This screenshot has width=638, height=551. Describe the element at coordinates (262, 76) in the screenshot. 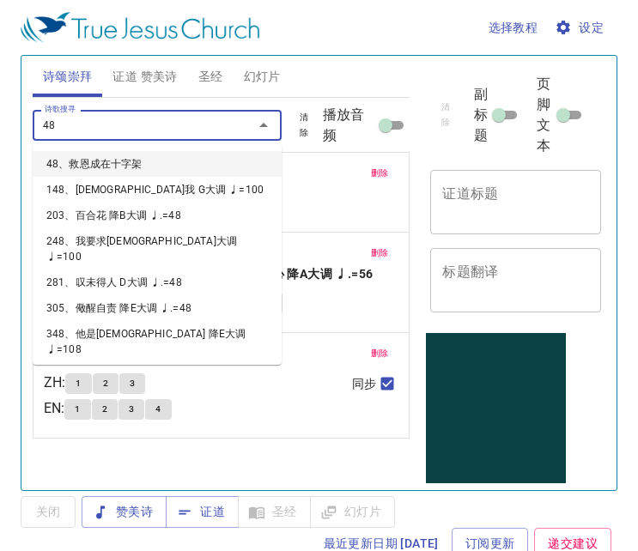

I see `span: 幻灯片` at that location.